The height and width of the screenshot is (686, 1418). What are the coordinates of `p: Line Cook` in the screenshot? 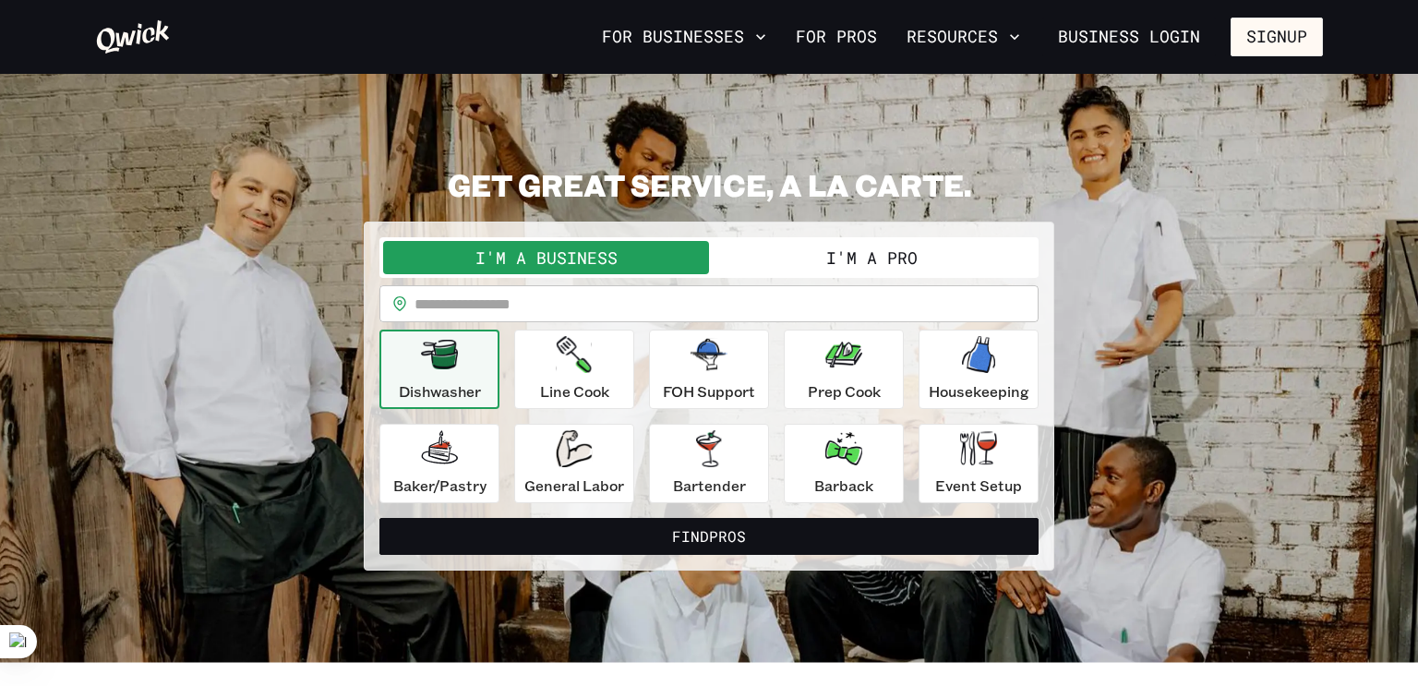 It's located at (574, 392).